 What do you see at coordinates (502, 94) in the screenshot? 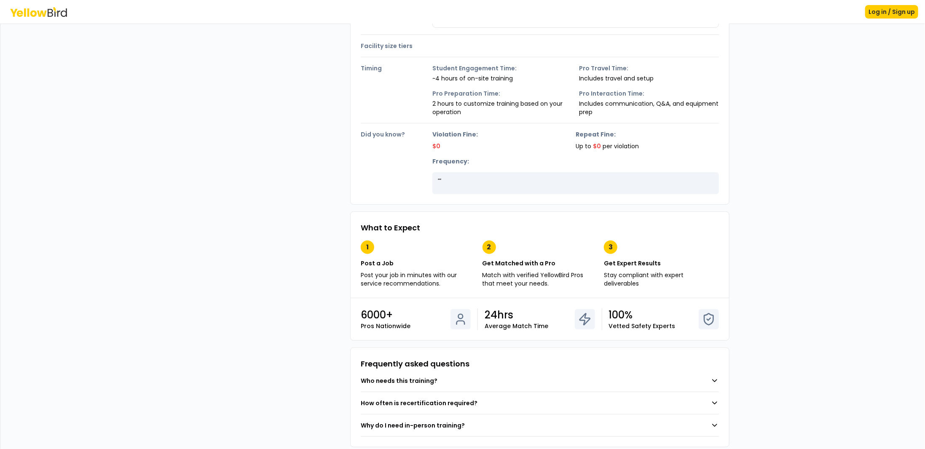
I see `strong: Pro Preparation Time:` at bounding box center [502, 94].